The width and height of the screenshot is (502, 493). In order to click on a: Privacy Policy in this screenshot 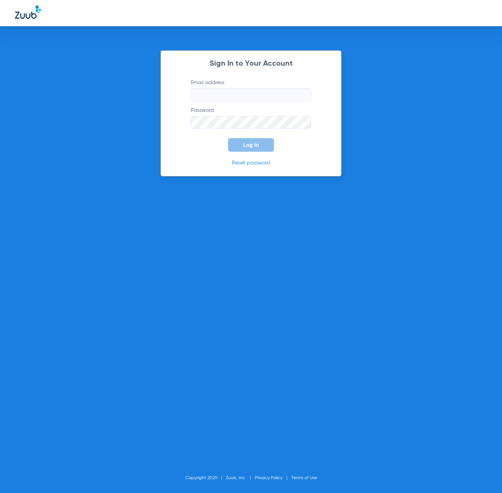, I will do `click(268, 478)`.